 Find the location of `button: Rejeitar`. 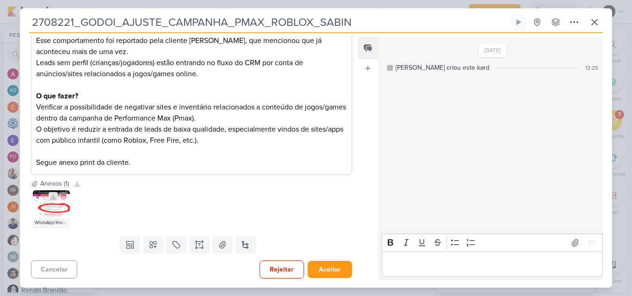

button: Rejeitar is located at coordinates (282, 270).